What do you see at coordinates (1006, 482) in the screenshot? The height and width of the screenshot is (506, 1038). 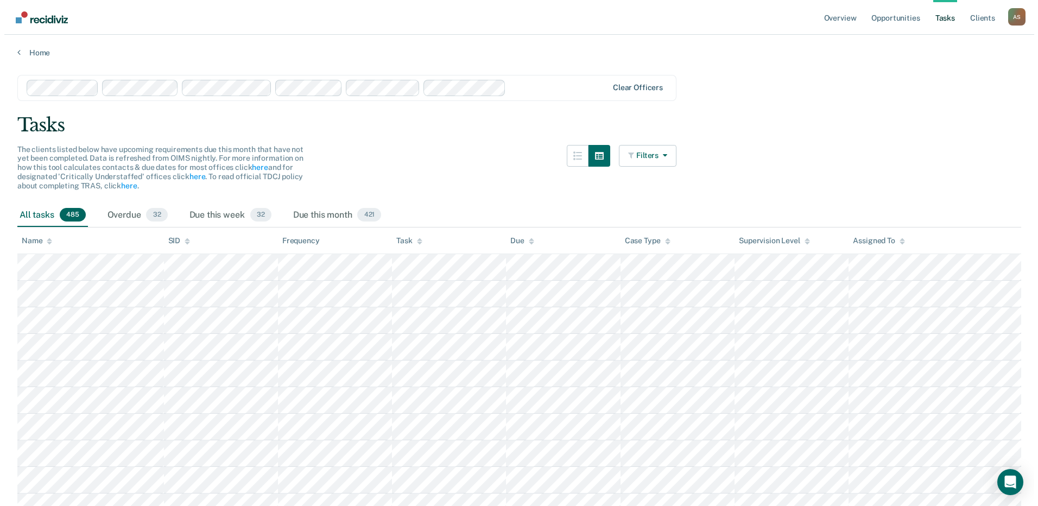 I see `div: Open Intercom Messenger` at bounding box center [1006, 482].